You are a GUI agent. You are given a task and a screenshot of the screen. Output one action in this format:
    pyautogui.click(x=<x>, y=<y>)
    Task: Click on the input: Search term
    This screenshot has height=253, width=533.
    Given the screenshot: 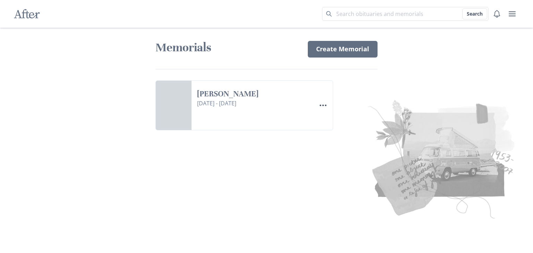 What is the action you would take?
    pyautogui.click(x=405, y=14)
    